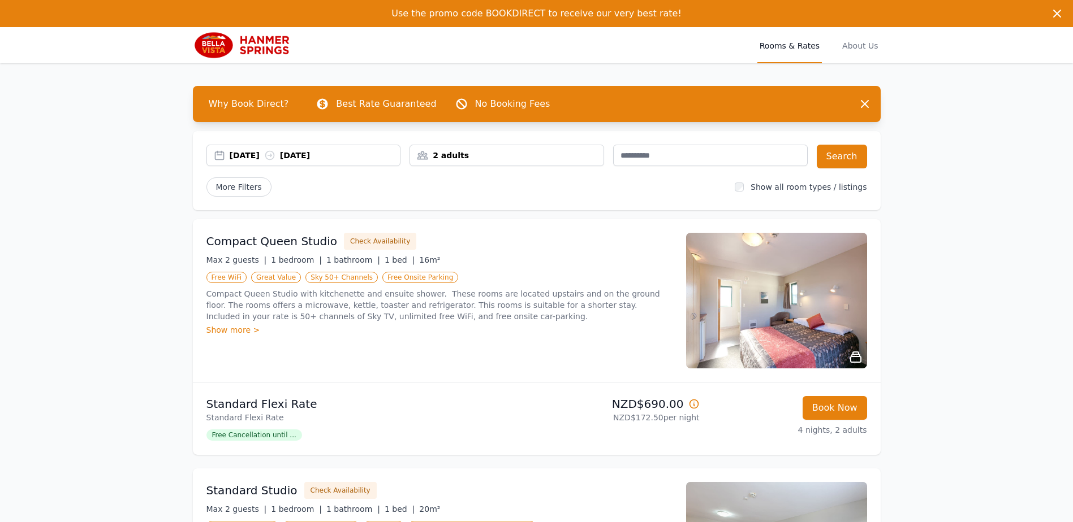  I want to click on span: About Us, so click(859, 45).